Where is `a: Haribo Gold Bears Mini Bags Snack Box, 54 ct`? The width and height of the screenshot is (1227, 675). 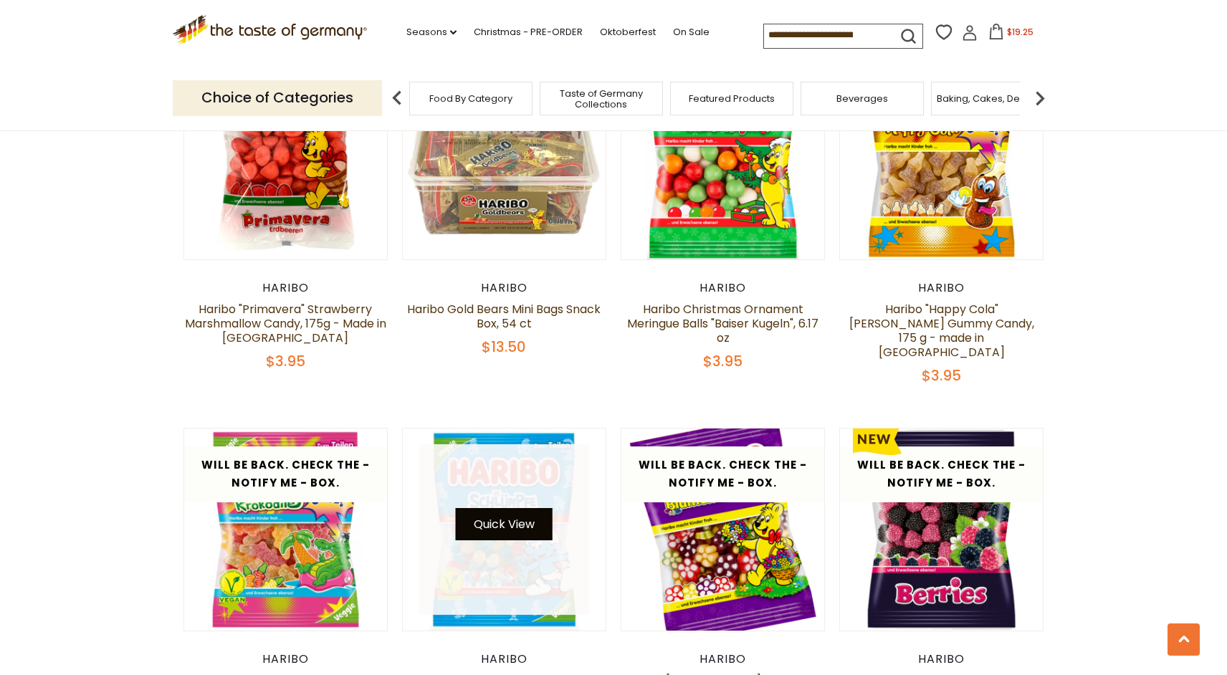 a: Haribo Gold Bears Mini Bags Snack Box, 54 ct is located at coordinates (504, 316).